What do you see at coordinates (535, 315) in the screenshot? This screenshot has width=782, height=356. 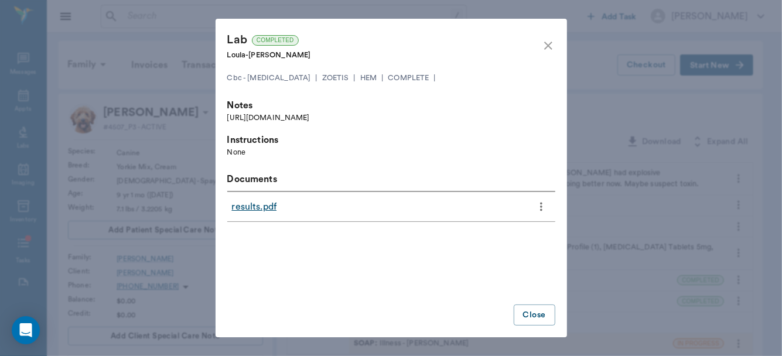 I see `button: Close` at bounding box center [535, 315].